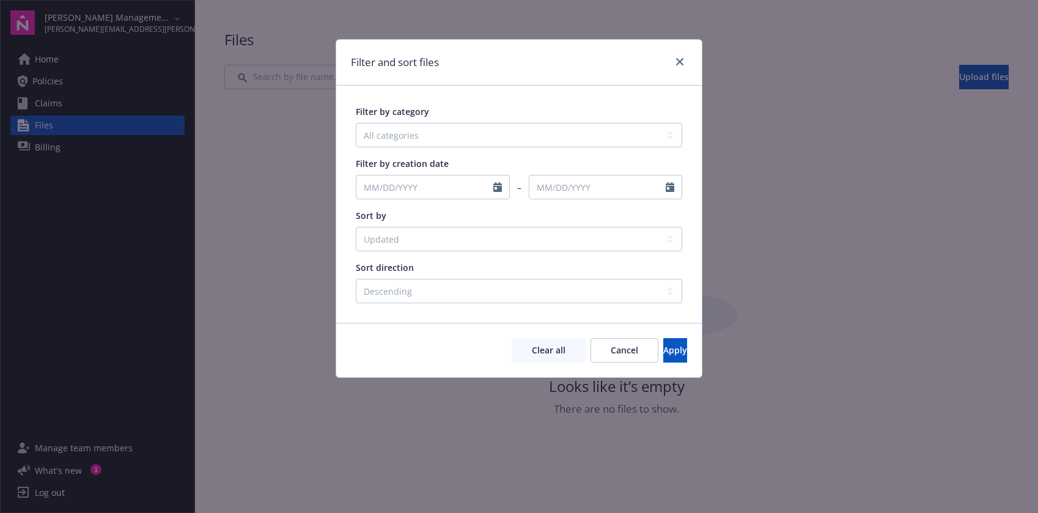 This screenshot has width=1038, height=513. What do you see at coordinates (624, 350) in the screenshot?
I see `button: Cancel` at bounding box center [624, 350].